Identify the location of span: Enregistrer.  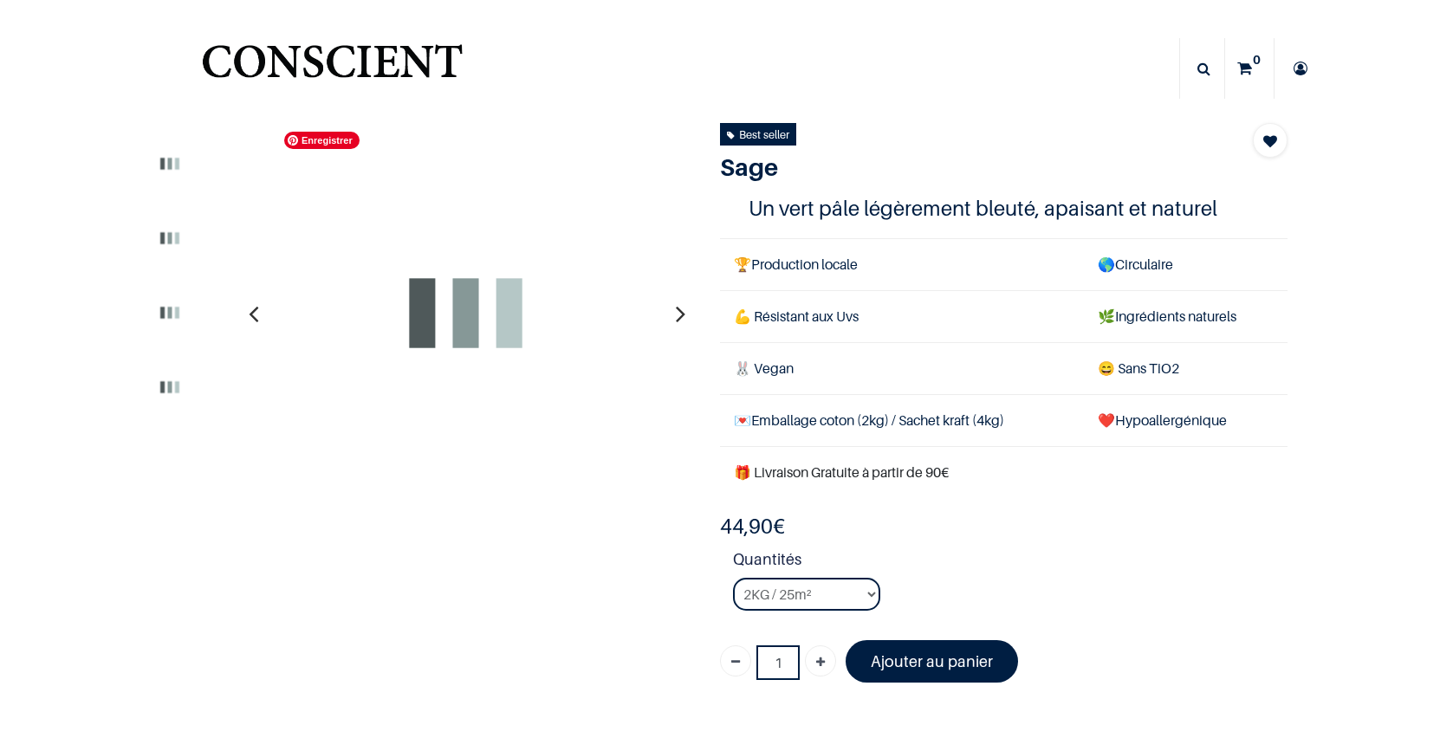
(321, 140).